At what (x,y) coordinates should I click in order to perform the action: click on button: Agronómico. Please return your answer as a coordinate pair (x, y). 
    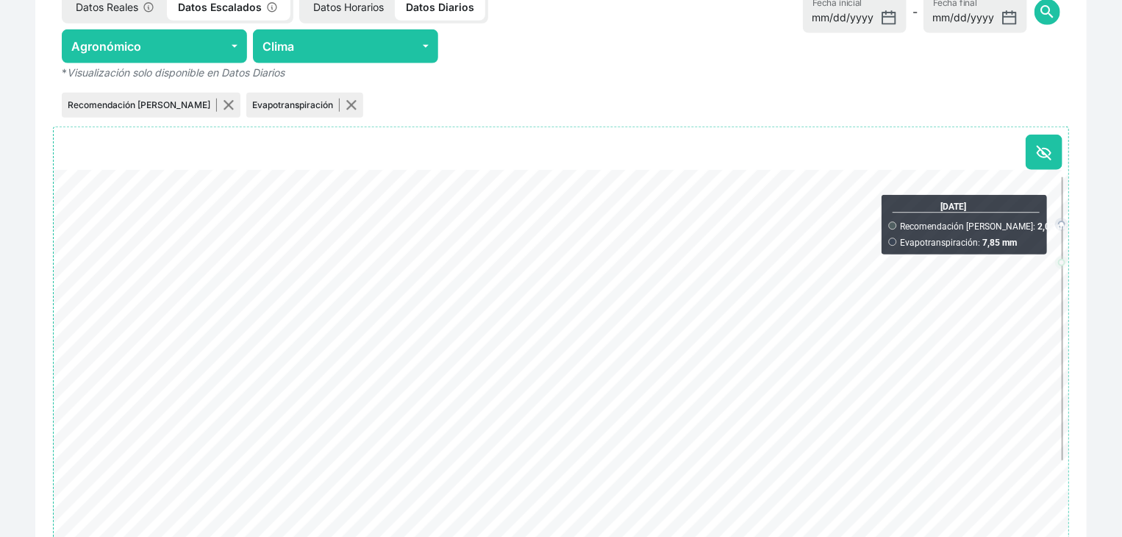
    Looking at the image, I should click on (154, 46).